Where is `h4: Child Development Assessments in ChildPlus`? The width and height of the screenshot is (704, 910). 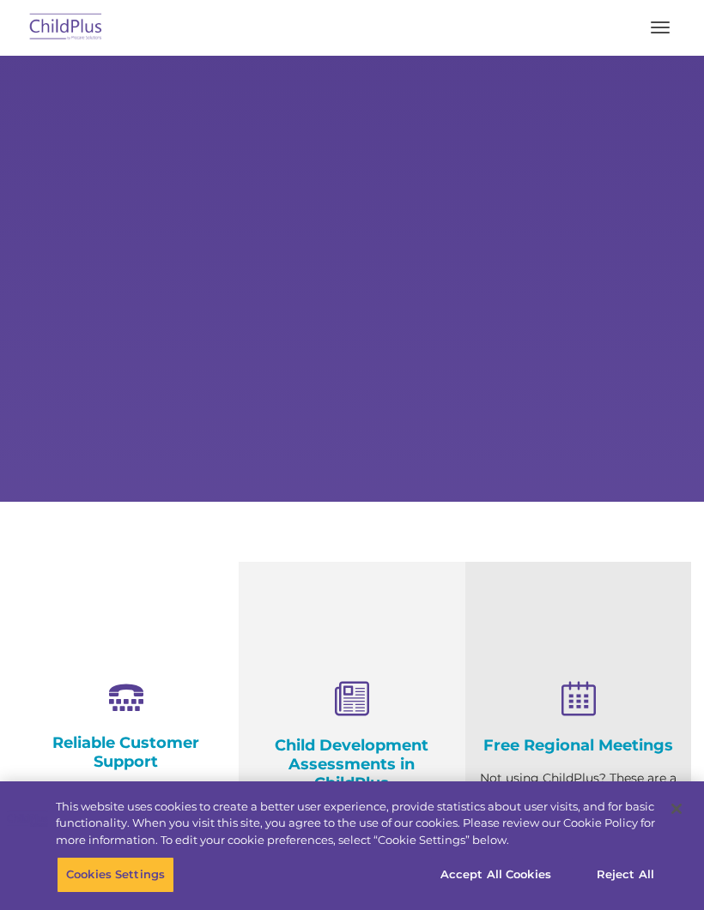 h4: Child Development Assessments in ChildPlus is located at coordinates (351, 765).